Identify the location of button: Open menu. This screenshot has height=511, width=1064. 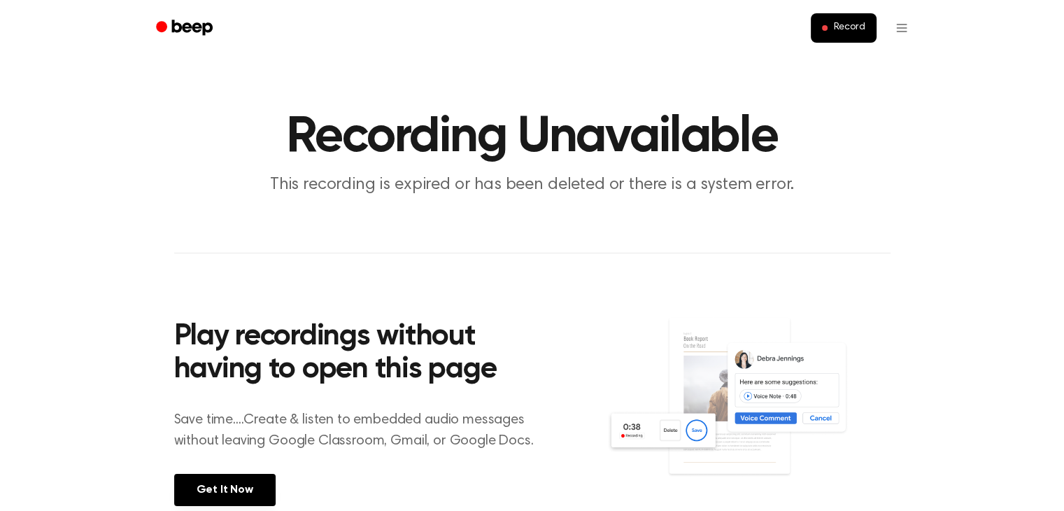
(902, 28).